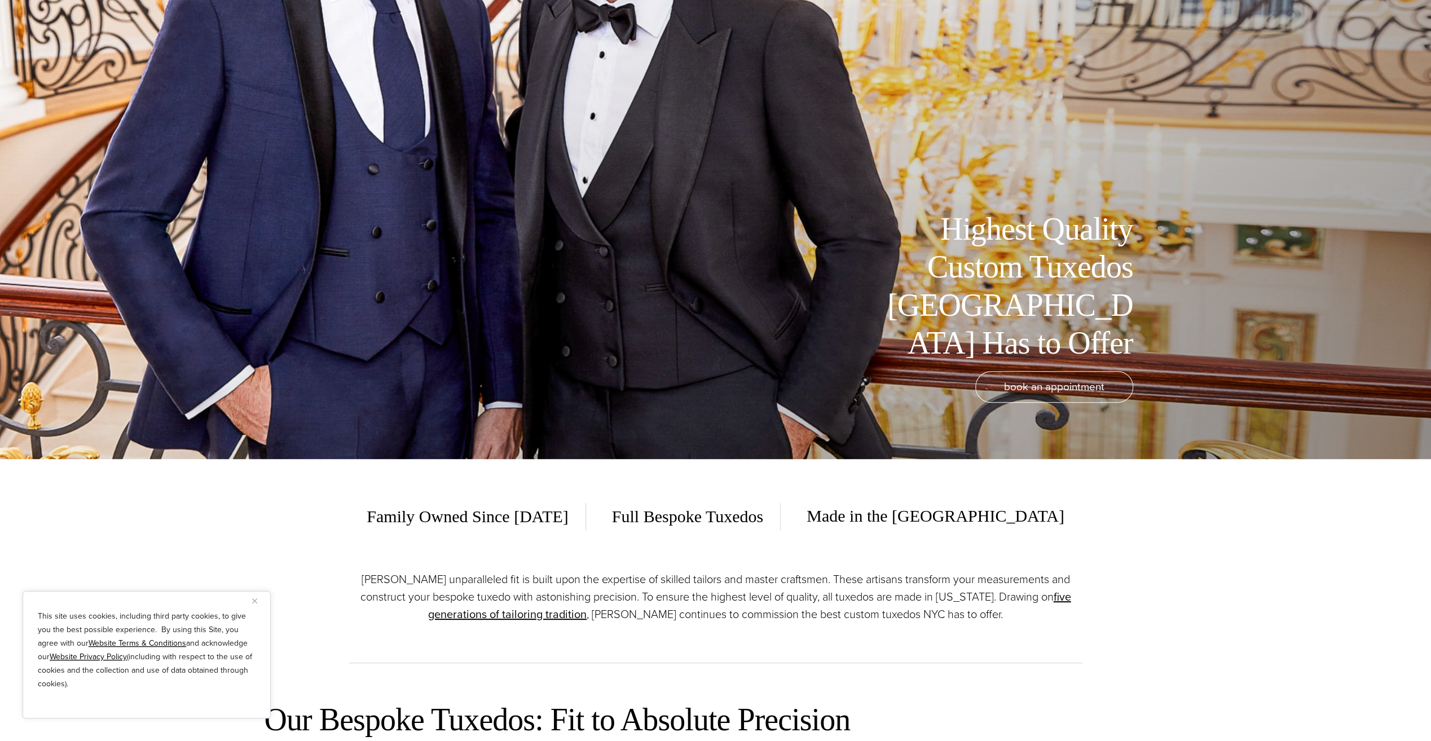 The height and width of the screenshot is (741, 1431). Describe the element at coordinates (1054, 387) in the screenshot. I see `a: book an appointment` at that location.